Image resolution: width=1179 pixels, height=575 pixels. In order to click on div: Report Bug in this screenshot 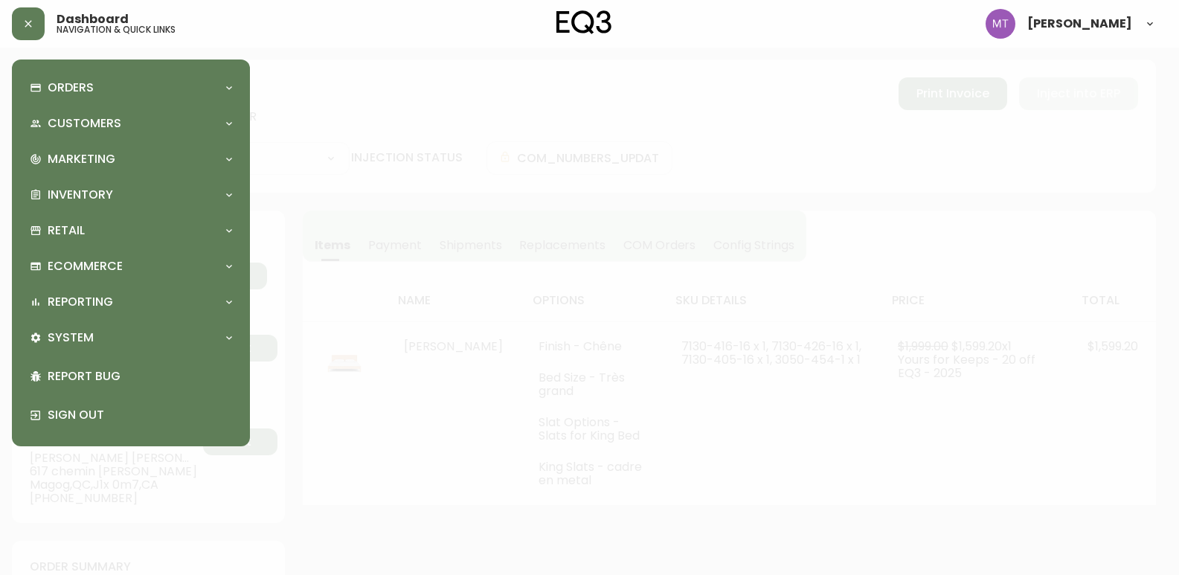, I will do `click(131, 376)`.